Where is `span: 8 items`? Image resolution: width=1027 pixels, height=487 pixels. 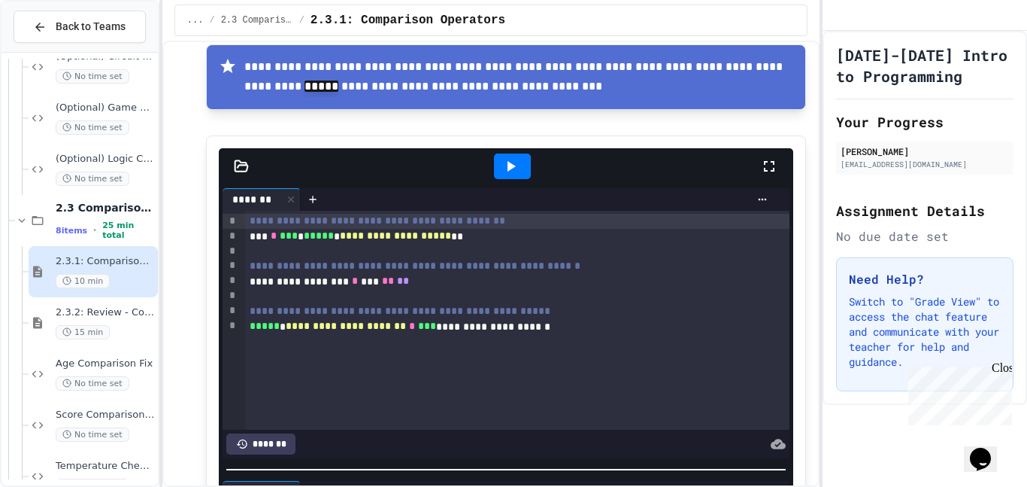
span: 8 items is located at coordinates (71, 230).